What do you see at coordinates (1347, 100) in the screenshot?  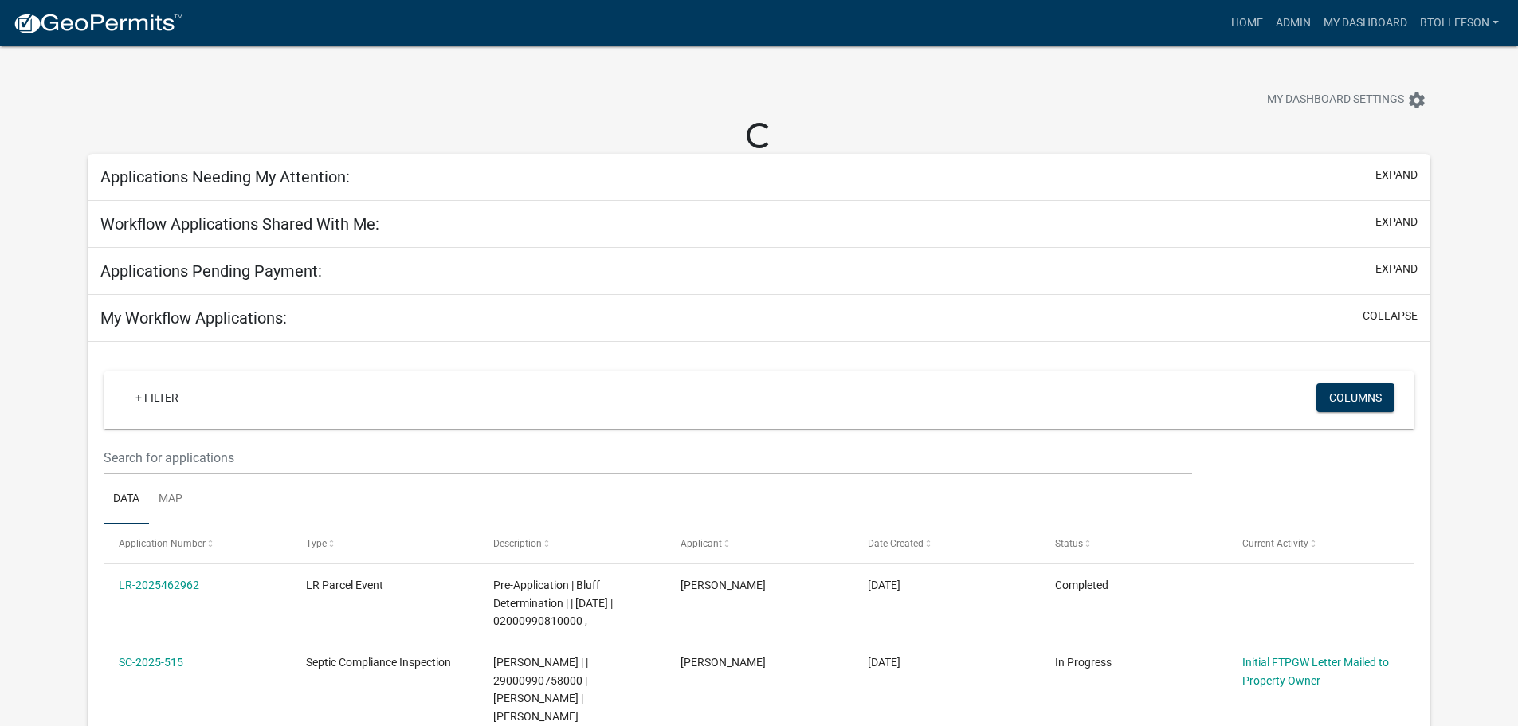 I see `button: My Dashboard Settingssettings` at bounding box center [1347, 100].